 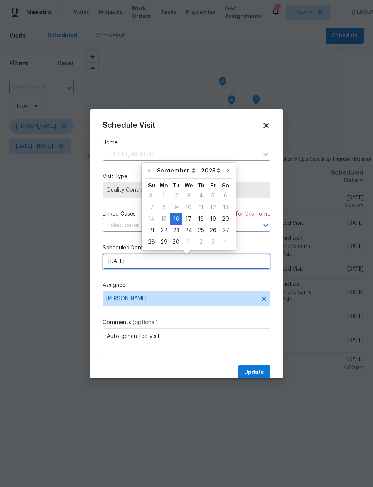 I want to click on div: Wed Sep 24 2025, so click(x=189, y=230).